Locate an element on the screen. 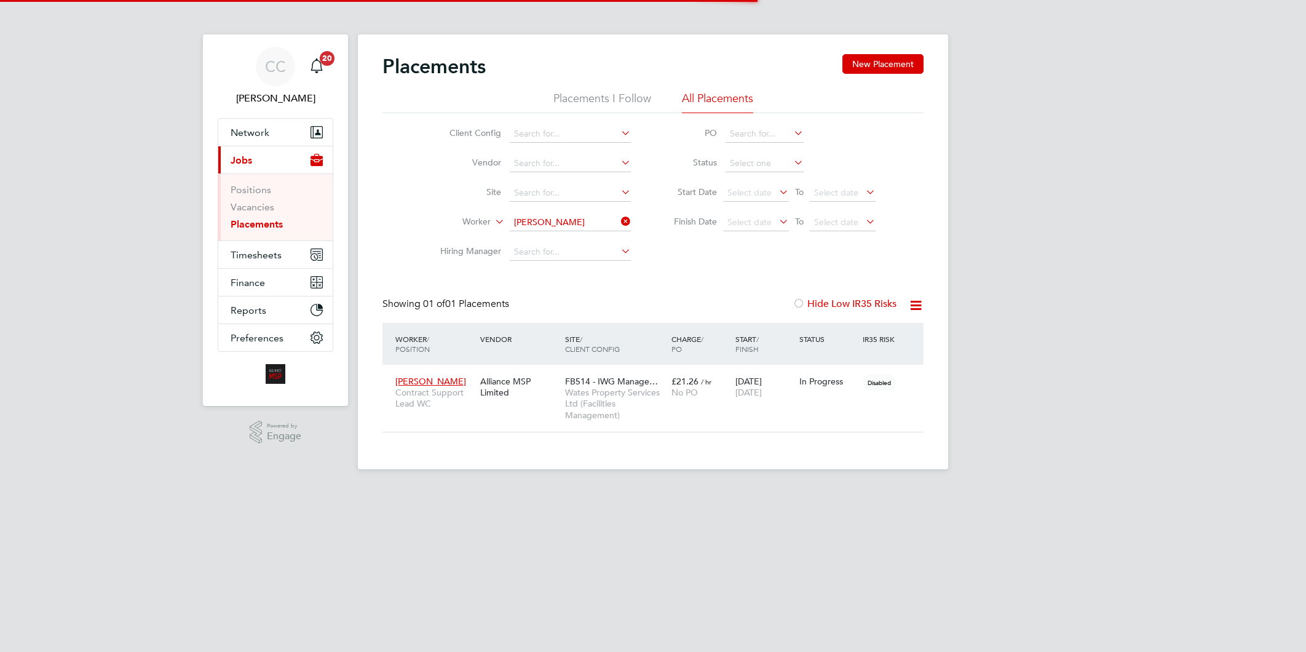 This screenshot has width=1306, height=652. label: PO is located at coordinates (689, 133).